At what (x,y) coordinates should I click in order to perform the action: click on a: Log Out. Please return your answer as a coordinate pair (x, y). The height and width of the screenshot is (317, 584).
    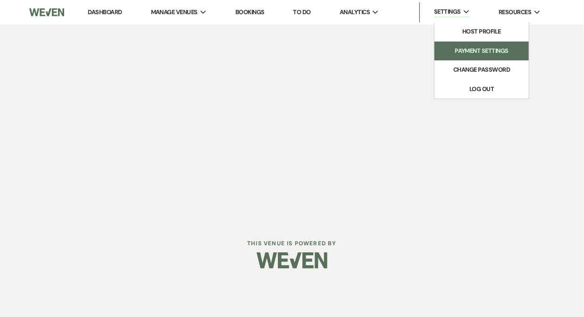
    Looking at the image, I should click on (481, 89).